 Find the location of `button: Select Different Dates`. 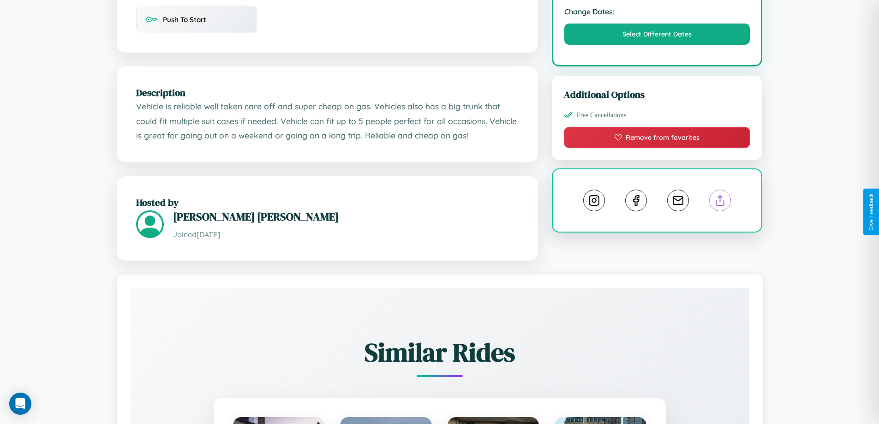

button: Select Different Dates is located at coordinates (657, 34).